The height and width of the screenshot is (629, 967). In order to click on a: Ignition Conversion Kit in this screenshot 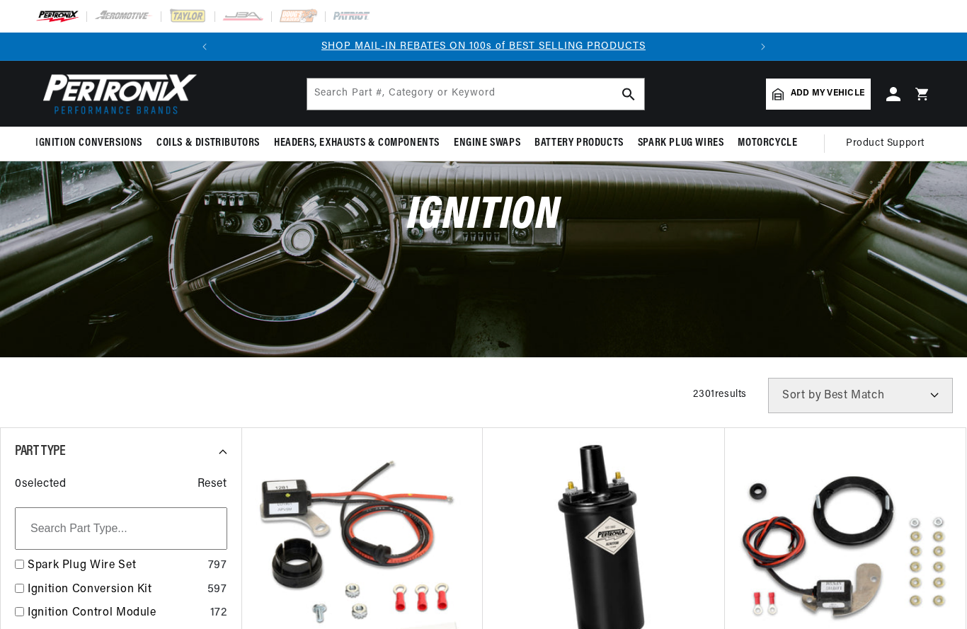, I will do `click(115, 590)`.